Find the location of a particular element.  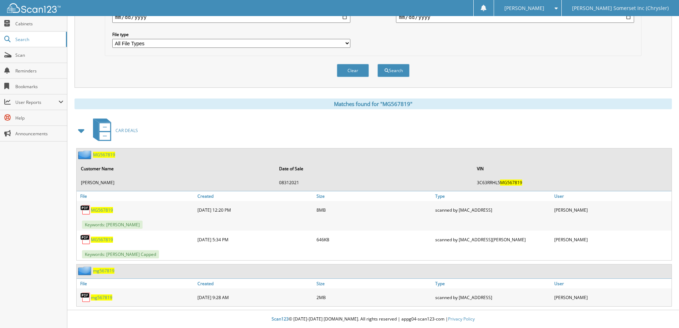

span: Search is located at coordinates (39, 39).